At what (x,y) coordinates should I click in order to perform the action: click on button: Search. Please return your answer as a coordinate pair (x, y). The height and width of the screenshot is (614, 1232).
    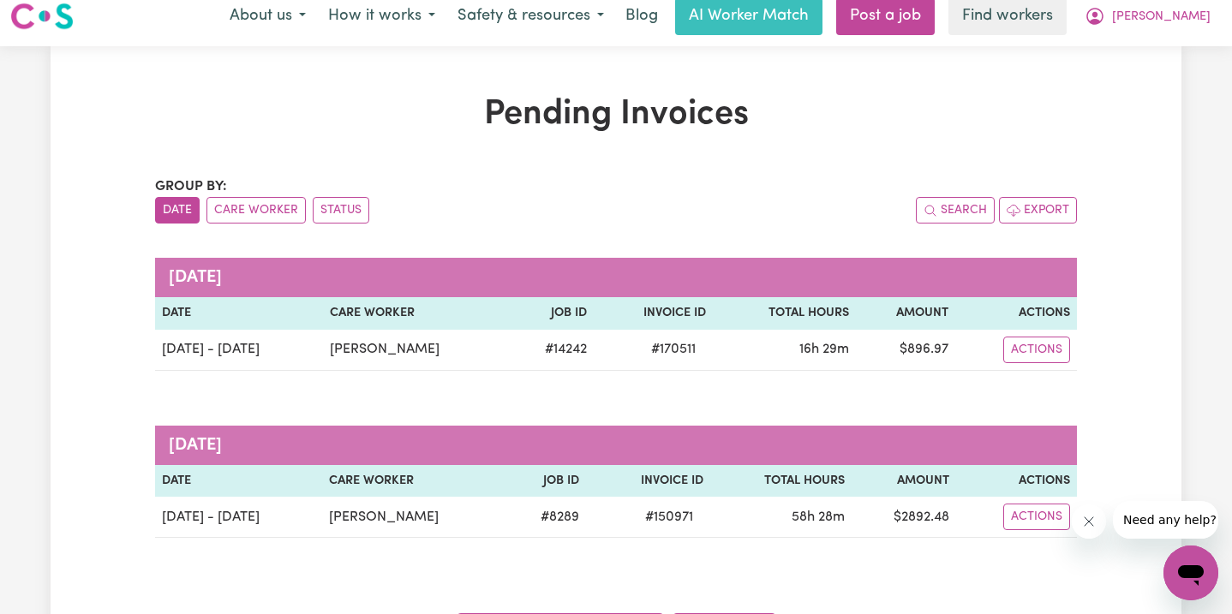
    Looking at the image, I should click on (955, 210).